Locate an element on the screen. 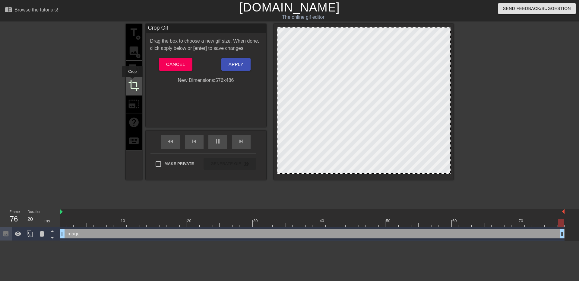 This screenshot has height=281, width=579. span: Apply is located at coordinates (236, 64).